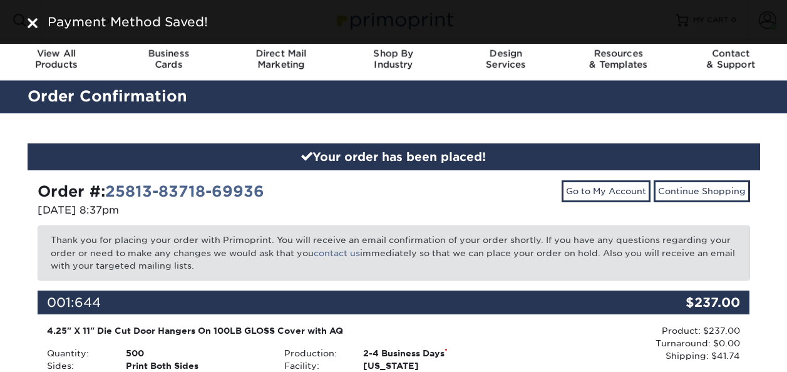  What do you see at coordinates (730, 53) in the screenshot?
I see `span: Contact` at bounding box center [730, 53].